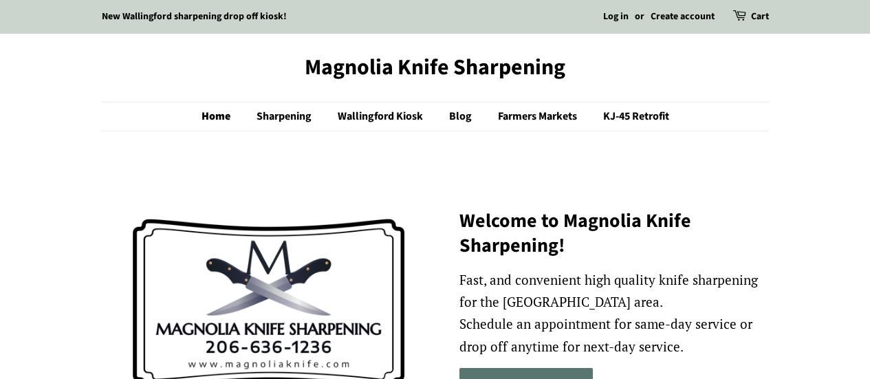  Describe the element at coordinates (640, 17) in the screenshot. I see `li: or` at that location.